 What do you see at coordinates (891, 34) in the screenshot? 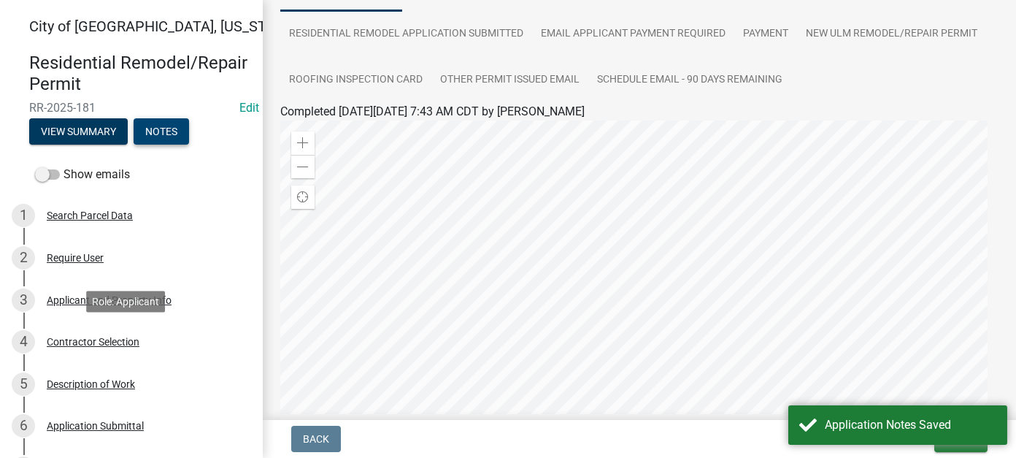
I see `a: New Ulm Remodel/Repair Permit` at bounding box center [891, 34].